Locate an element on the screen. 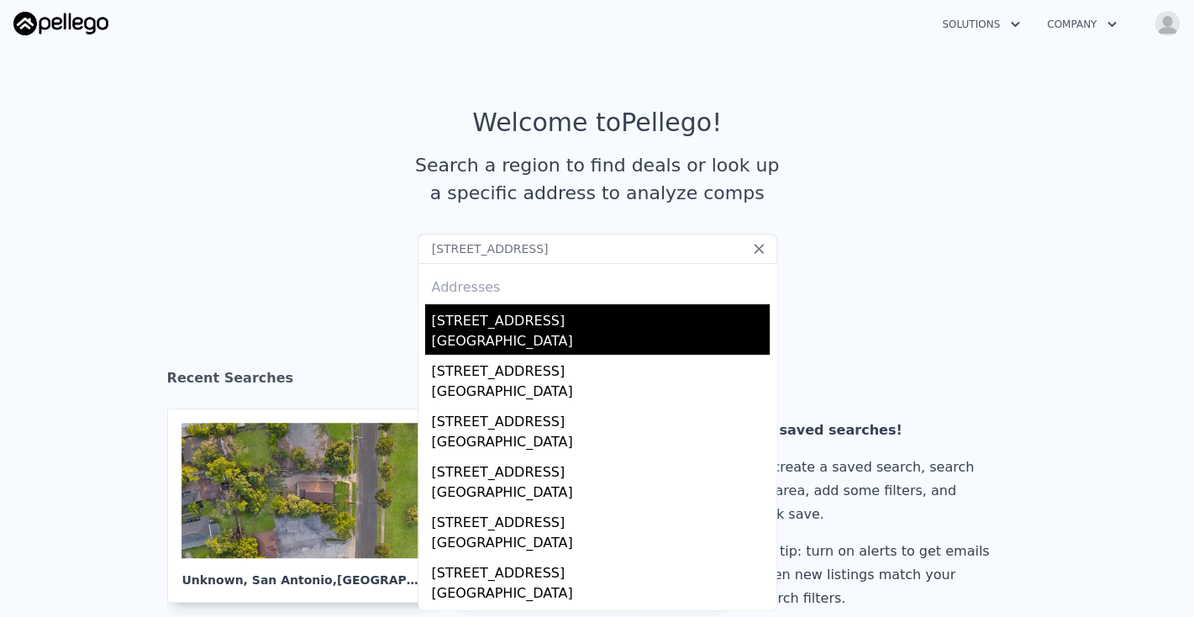 The image size is (1194, 617). img: avatar is located at coordinates (1167, 24).